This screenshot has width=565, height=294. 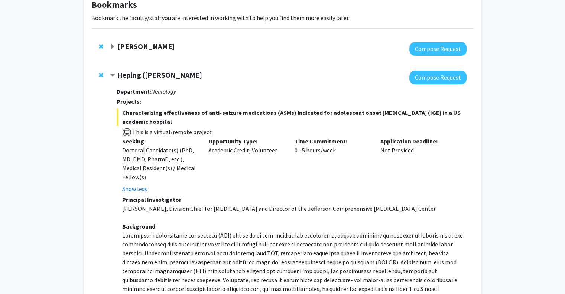 I want to click on p: Opportunity Type:, so click(x=246, y=141).